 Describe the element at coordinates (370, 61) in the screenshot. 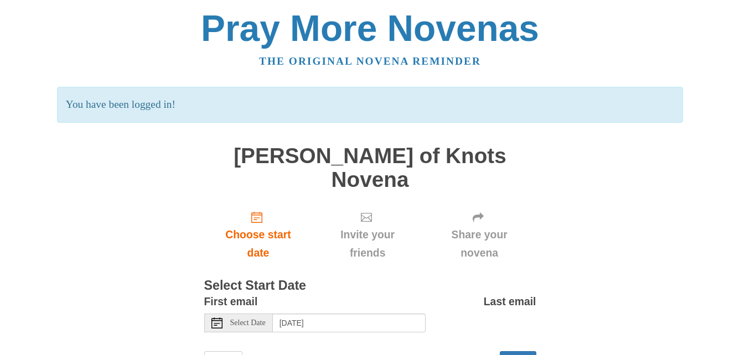

I see `a: The original novena reminder` at that location.